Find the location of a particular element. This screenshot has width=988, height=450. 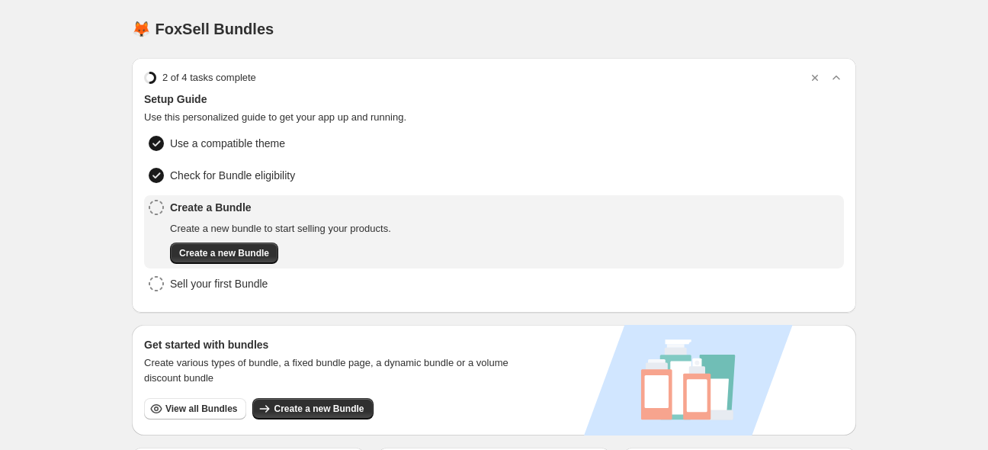

span: Create various types of bundle, a fixed bundle page, a dynamic bundle or a volume discount bundle is located at coordinates (333, 371).